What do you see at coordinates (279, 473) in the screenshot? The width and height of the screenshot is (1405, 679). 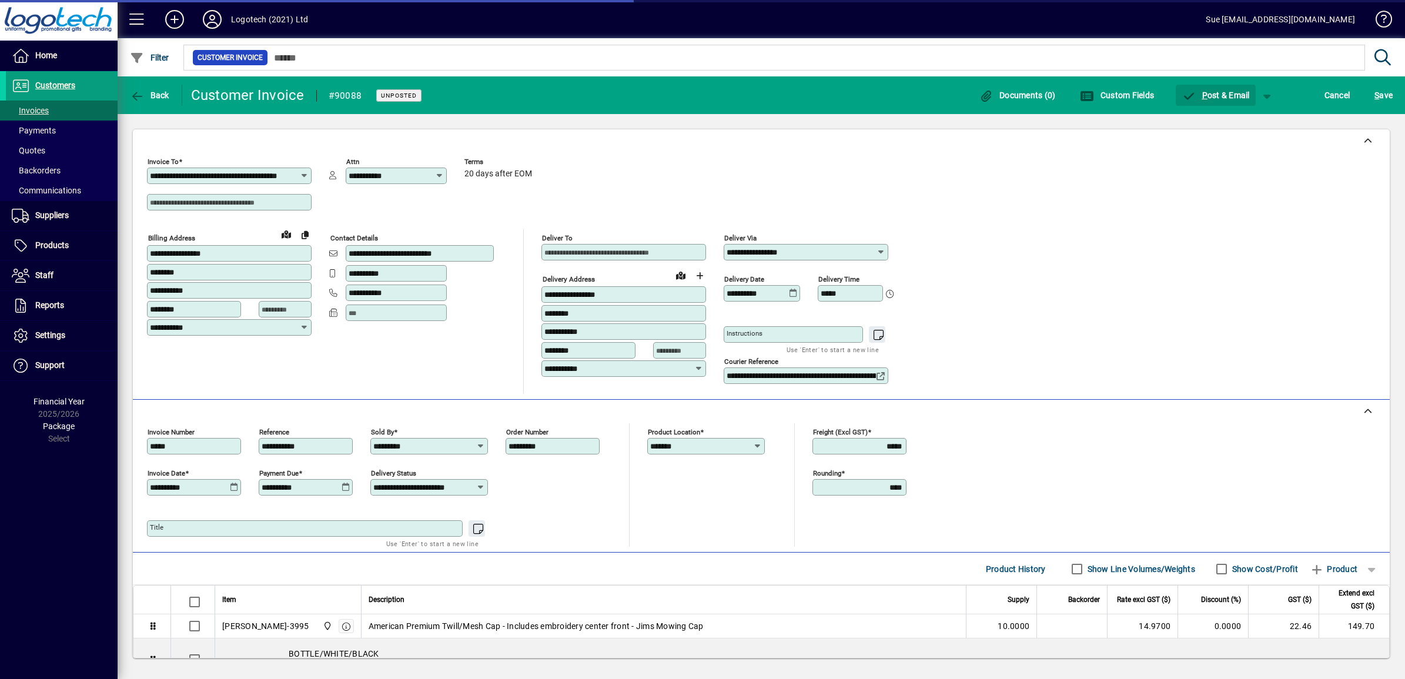 I see `mat-label: Payment due` at bounding box center [279, 473].